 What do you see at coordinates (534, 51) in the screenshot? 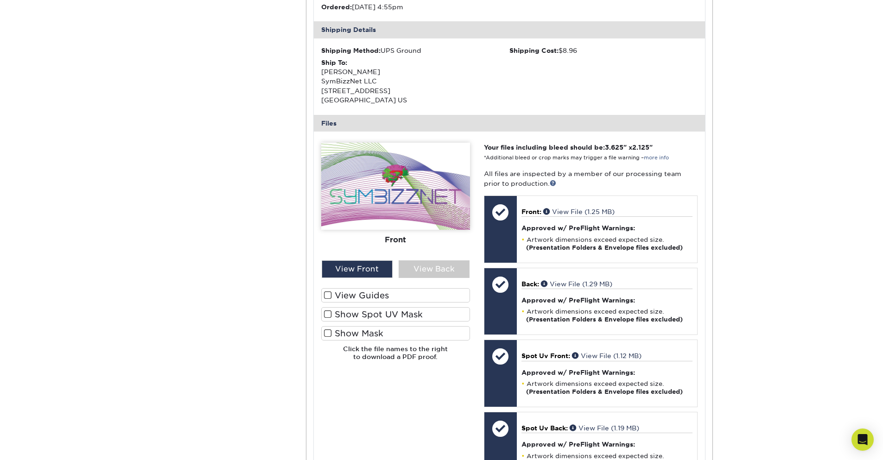
I see `strong: Shipping Cost:` at bounding box center [534, 51].